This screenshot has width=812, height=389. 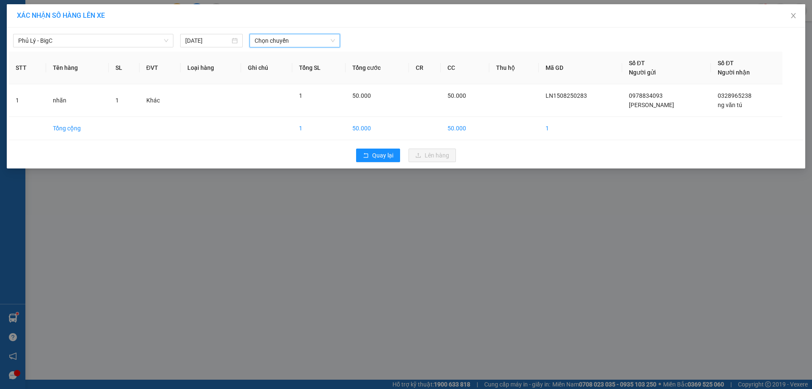 I want to click on span: ng văn tú, so click(x=730, y=105).